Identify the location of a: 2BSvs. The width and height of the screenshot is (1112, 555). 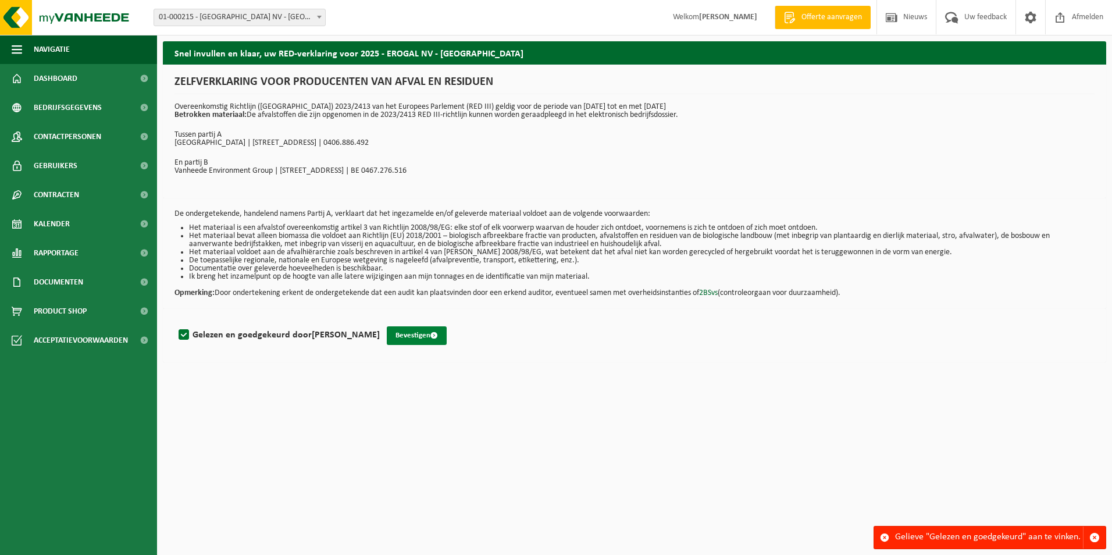
(709, 293).